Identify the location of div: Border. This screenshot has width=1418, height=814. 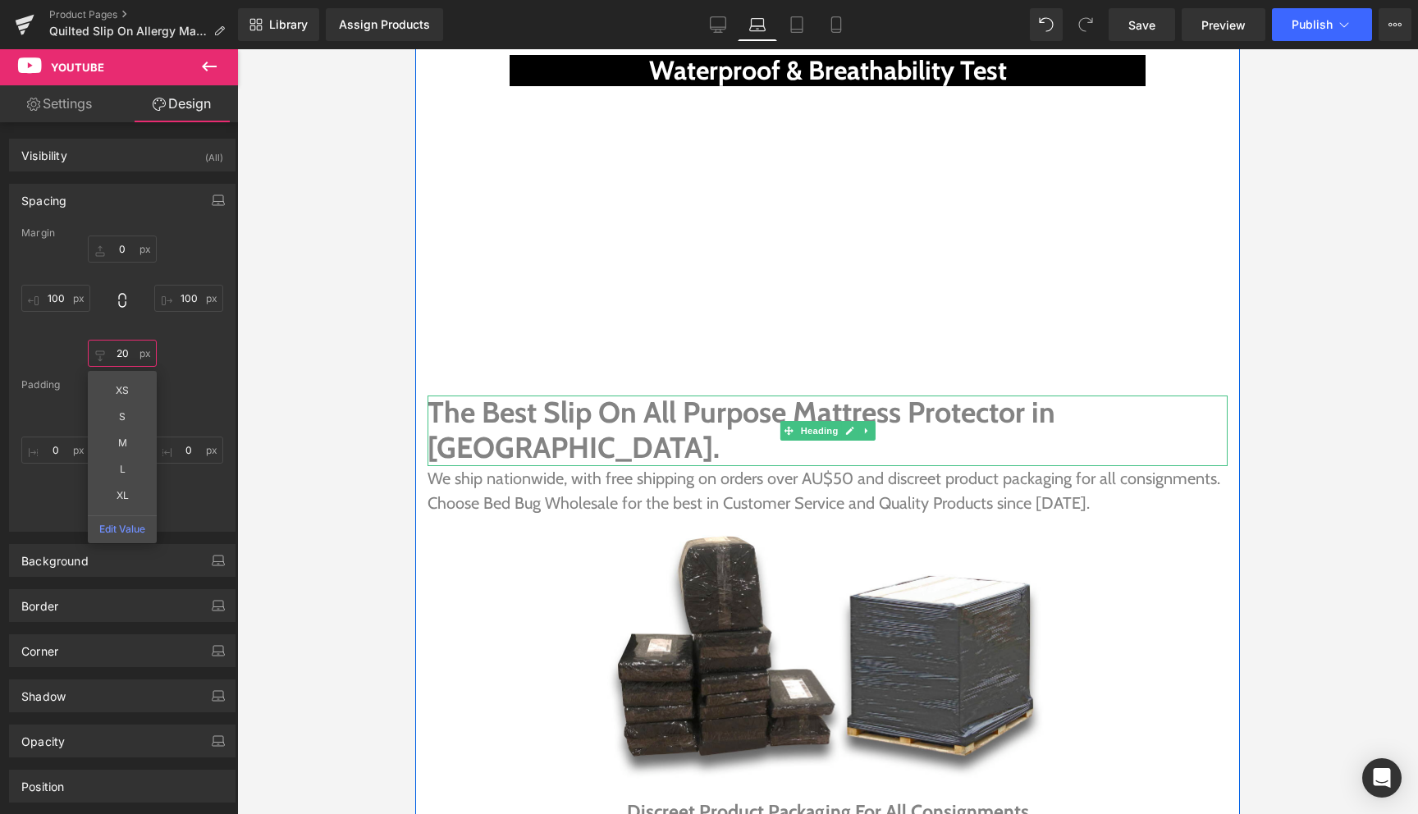
(39, 601).